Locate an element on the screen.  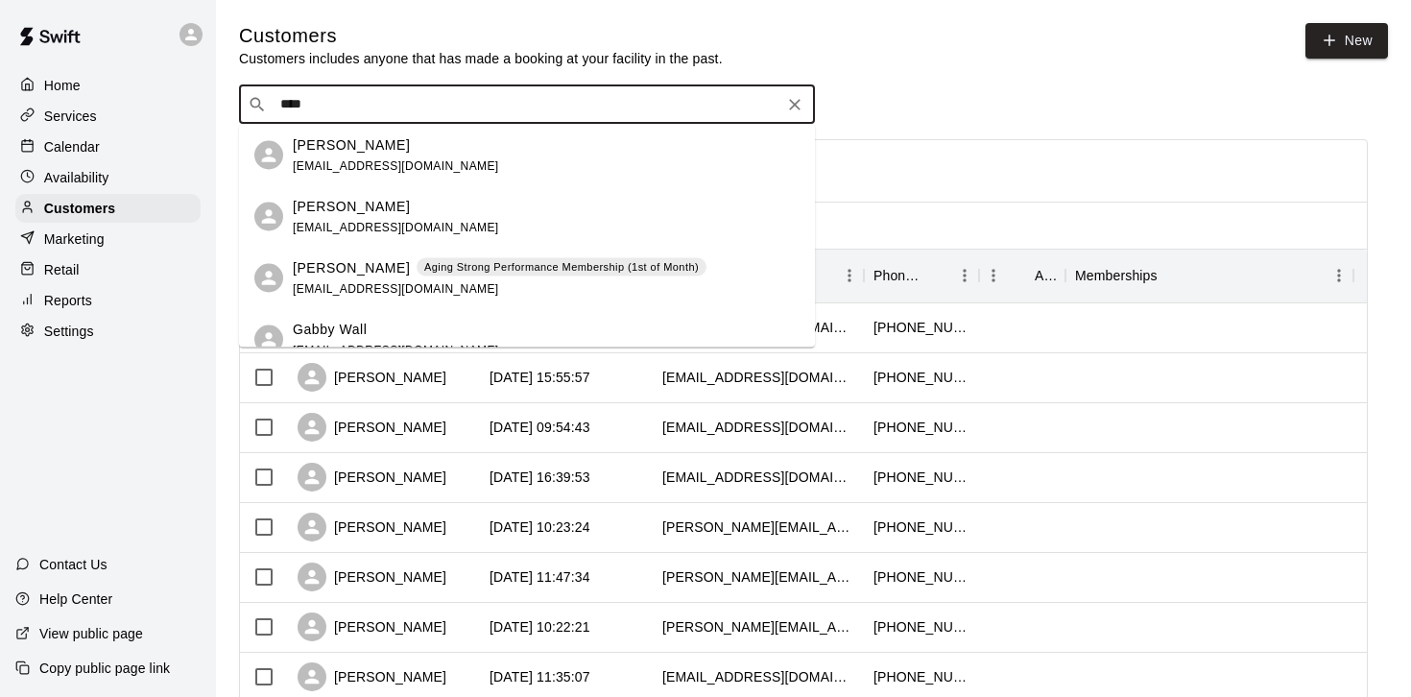
p: Customers includes anyone that has made a booking at your facility in the past. is located at coordinates (481, 59).